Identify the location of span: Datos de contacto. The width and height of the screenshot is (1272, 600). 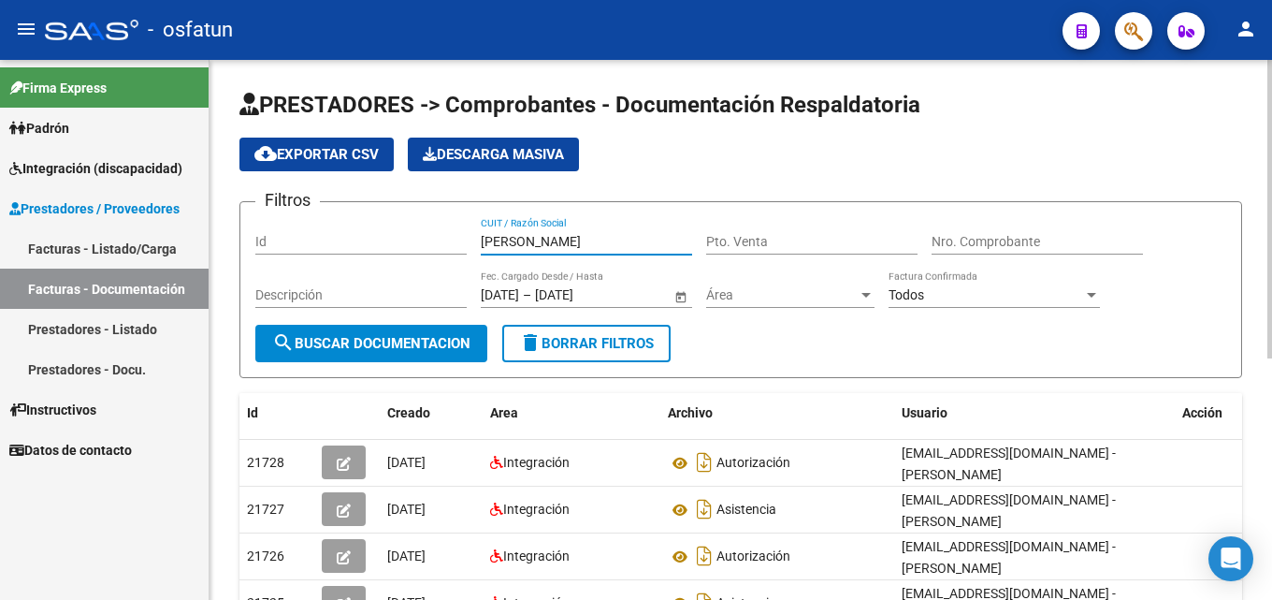
(70, 450).